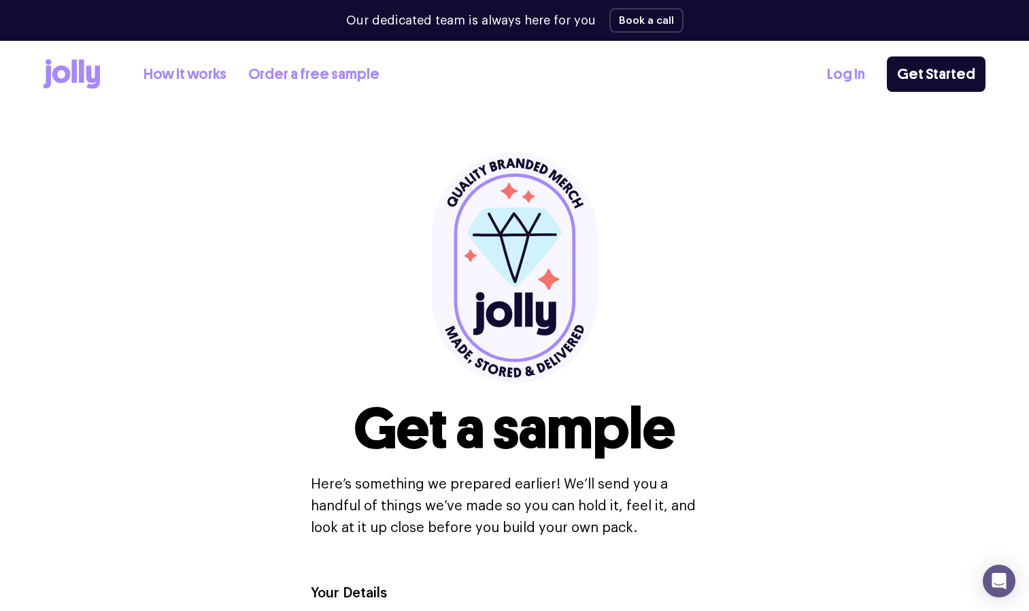 This screenshot has width=1029, height=611. Describe the element at coordinates (185, 74) in the screenshot. I see `a: How it works` at that location.